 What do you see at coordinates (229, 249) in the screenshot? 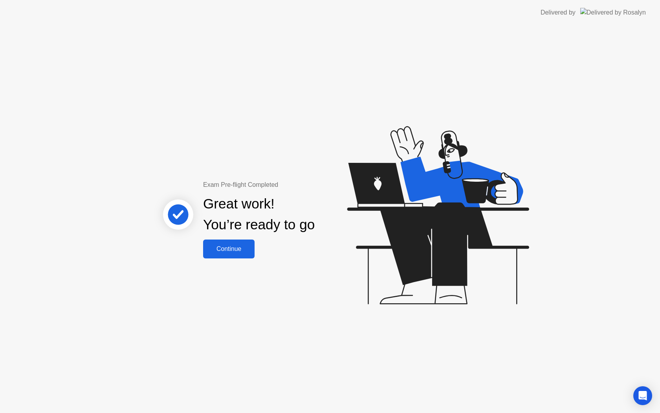
I see `button: Continue` at bounding box center [229, 249].